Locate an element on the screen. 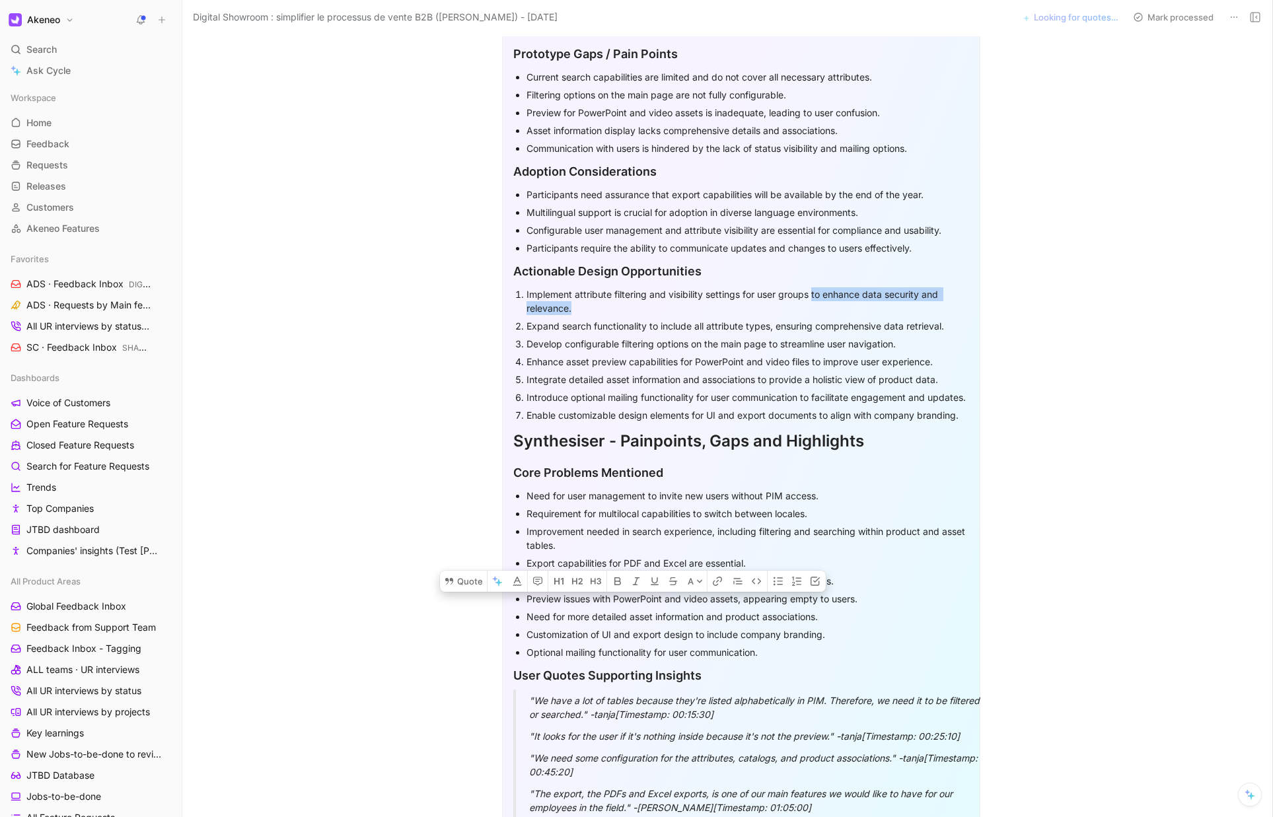 Image resolution: width=1273 pixels, height=817 pixels. a: Search for Feature Requests is located at coordinates (91, 467).